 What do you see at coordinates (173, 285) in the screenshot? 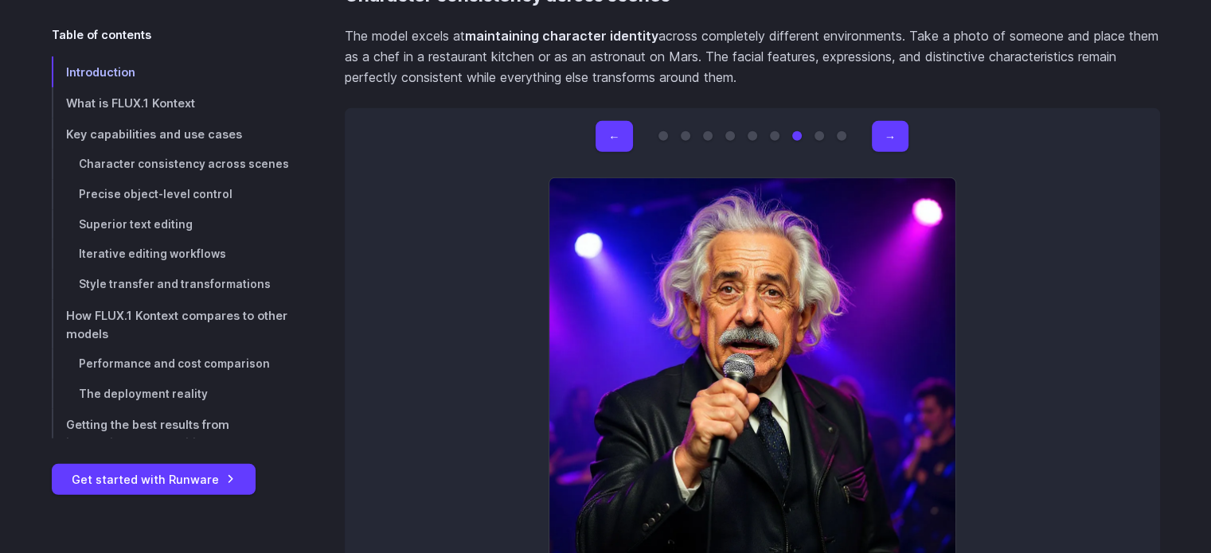
I see `a: Style transfer and transformations` at bounding box center [173, 285].